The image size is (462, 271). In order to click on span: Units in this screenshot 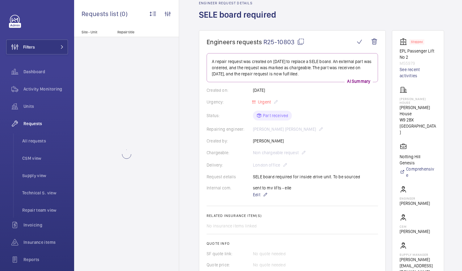, I will do `click(46, 106)`.